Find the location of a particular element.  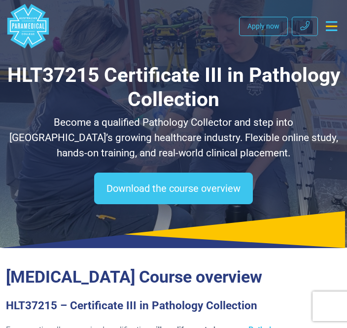

a: Australian Paramedical College is located at coordinates (28, 26).